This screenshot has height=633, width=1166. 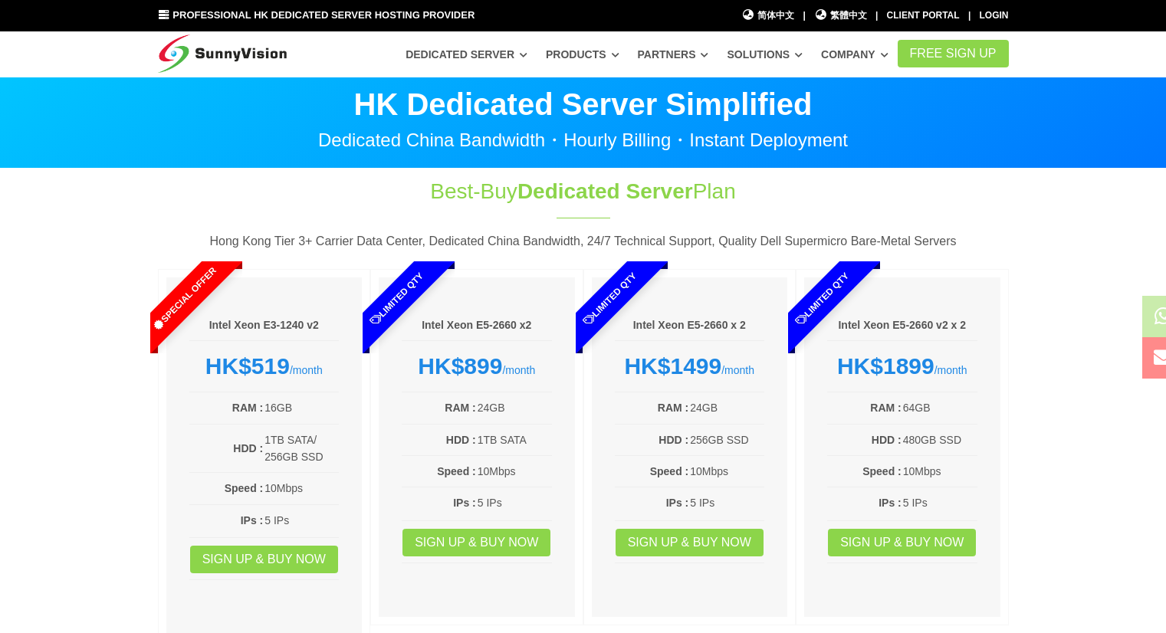 What do you see at coordinates (768, 15) in the screenshot?
I see `a: 简体中文` at bounding box center [768, 15].